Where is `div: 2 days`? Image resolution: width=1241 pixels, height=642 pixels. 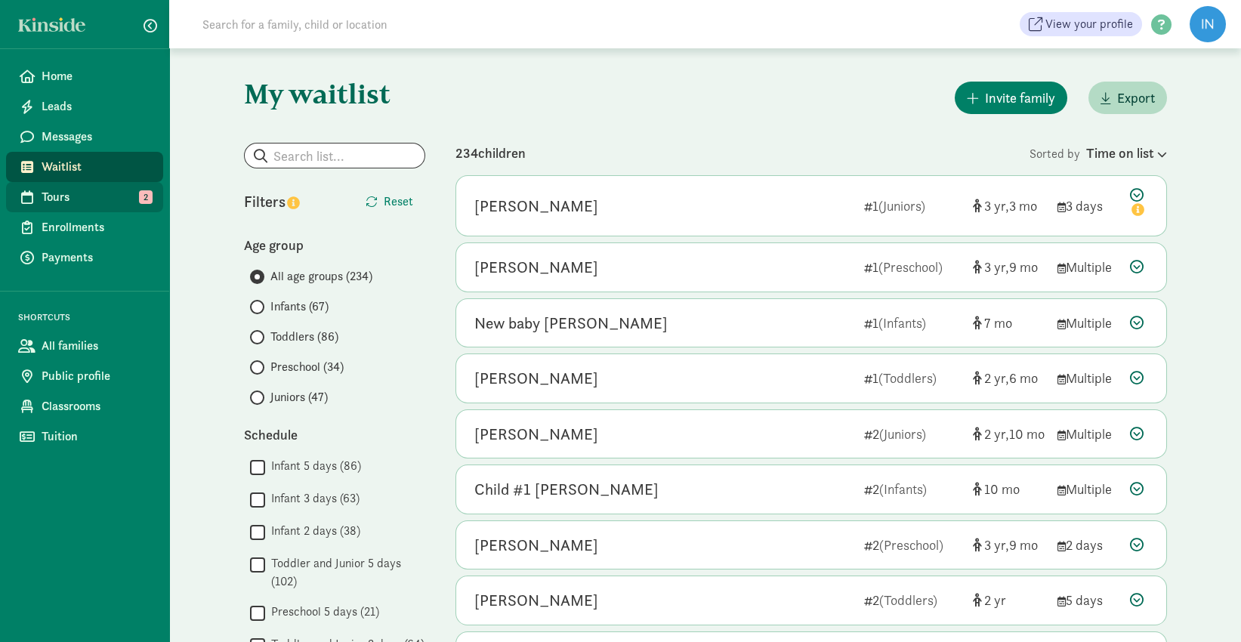 div: 2 days is located at coordinates (1088, 545).